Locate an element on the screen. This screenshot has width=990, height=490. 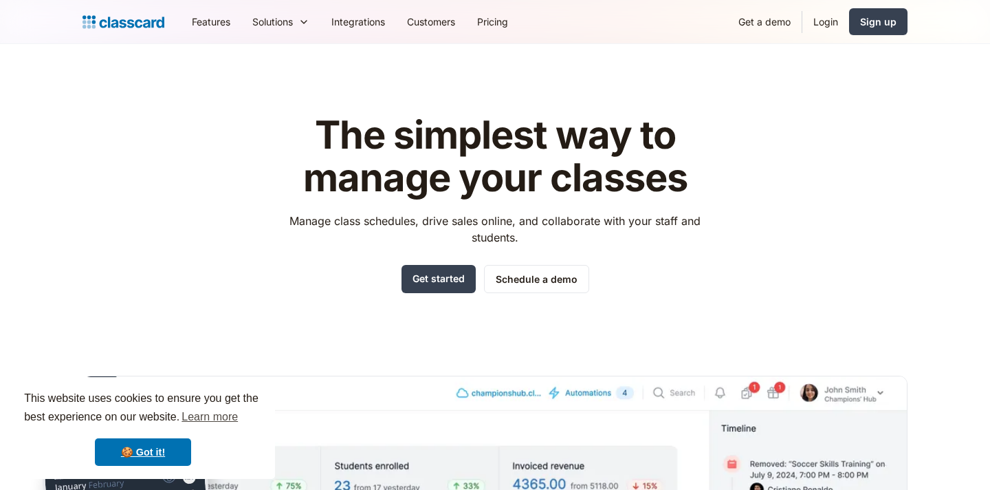
p: Manage class schedules, drive sales online, and collaborate with your staff and students. is located at coordinates (495, 229).